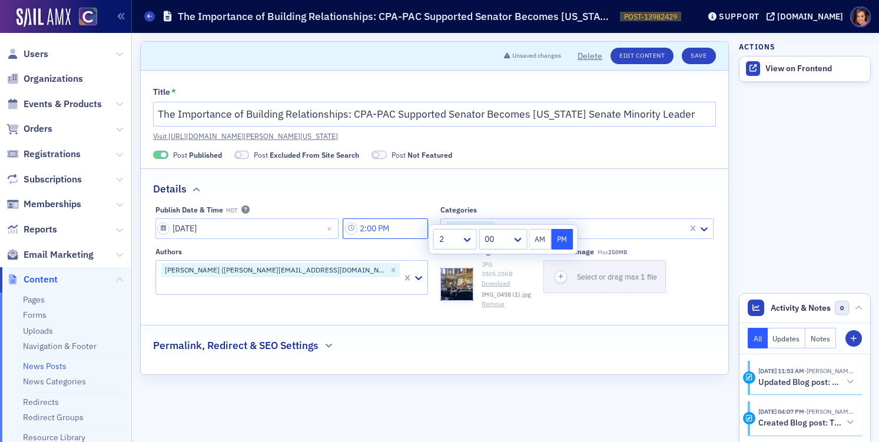 The height and width of the screenshot is (442, 879). What do you see at coordinates (54, 104) in the screenshot?
I see `a: Events & Products` at bounding box center [54, 104].